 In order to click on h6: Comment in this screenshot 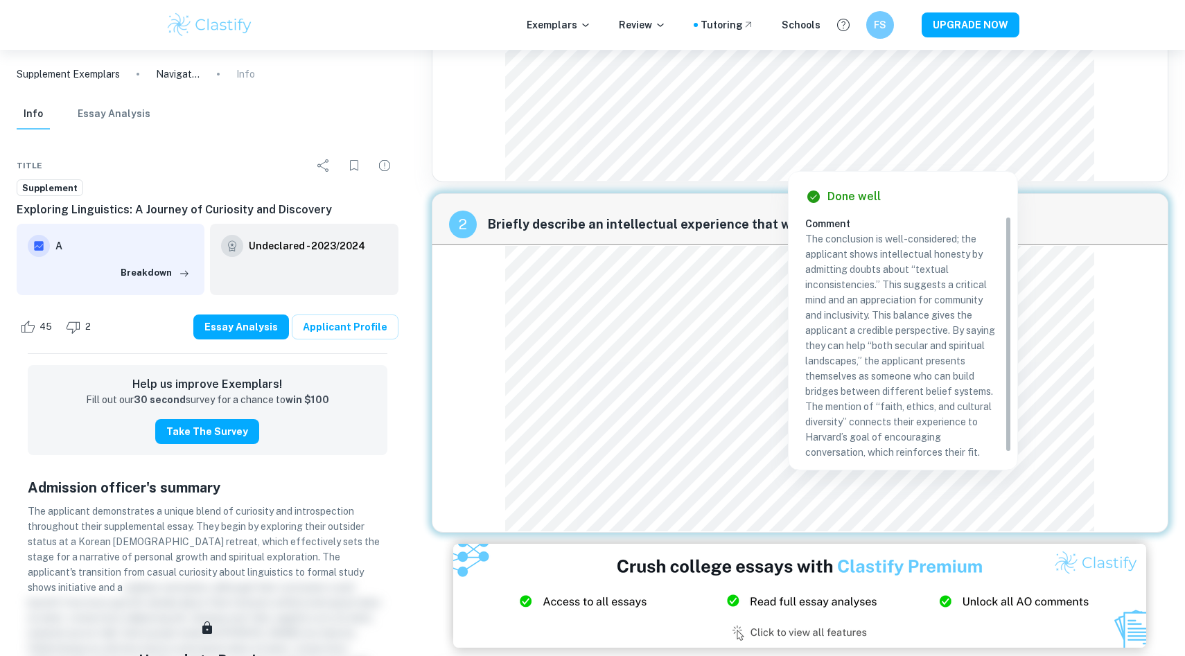, I will do `click(903, 224)`.